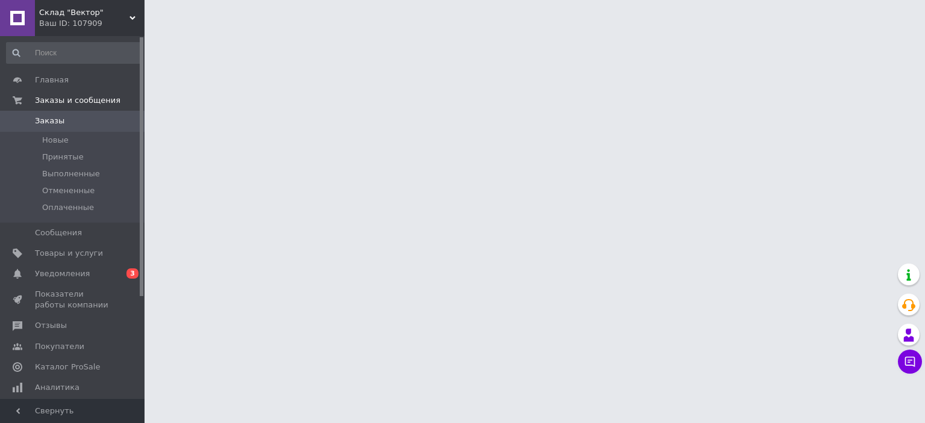 This screenshot has height=423, width=925. What do you see at coordinates (49, 121) in the screenshot?
I see `span: Заказы` at bounding box center [49, 121].